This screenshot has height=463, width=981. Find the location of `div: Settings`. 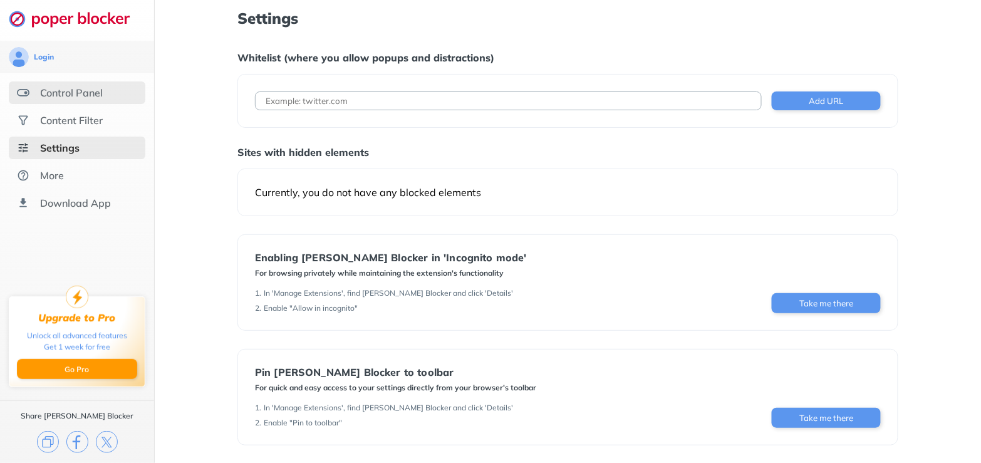

div: Settings is located at coordinates (59, 148).